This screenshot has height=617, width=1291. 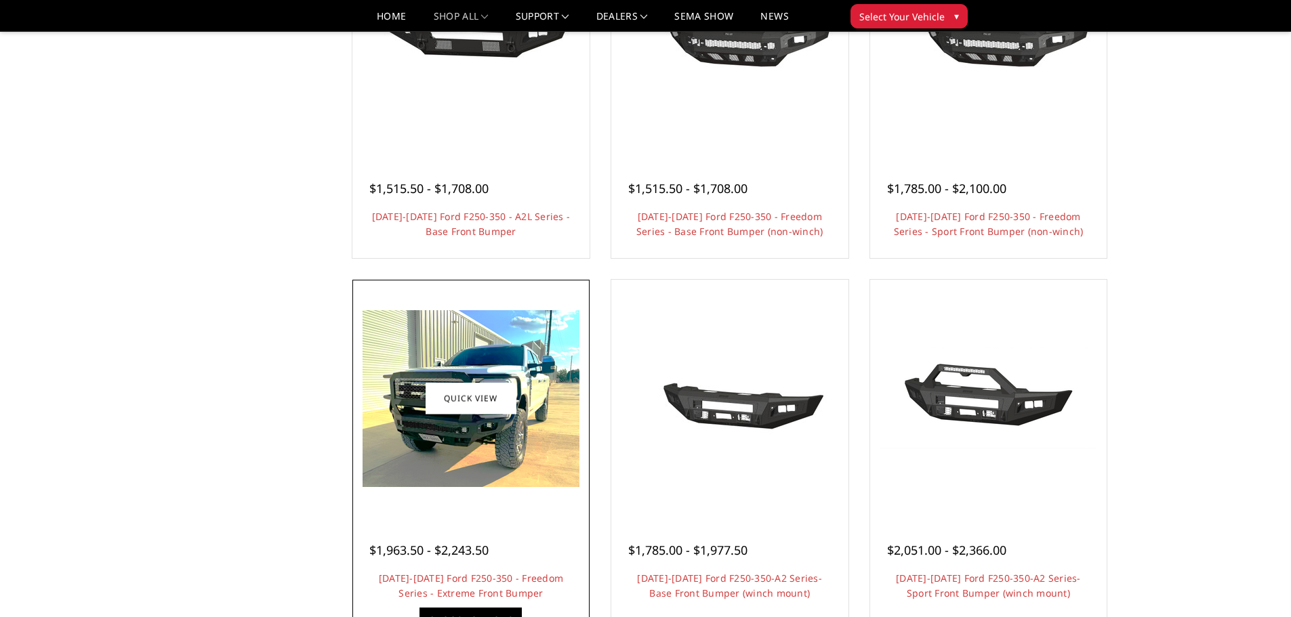 What do you see at coordinates (902, 16) in the screenshot?
I see `span: Select Your Vehicle` at bounding box center [902, 16].